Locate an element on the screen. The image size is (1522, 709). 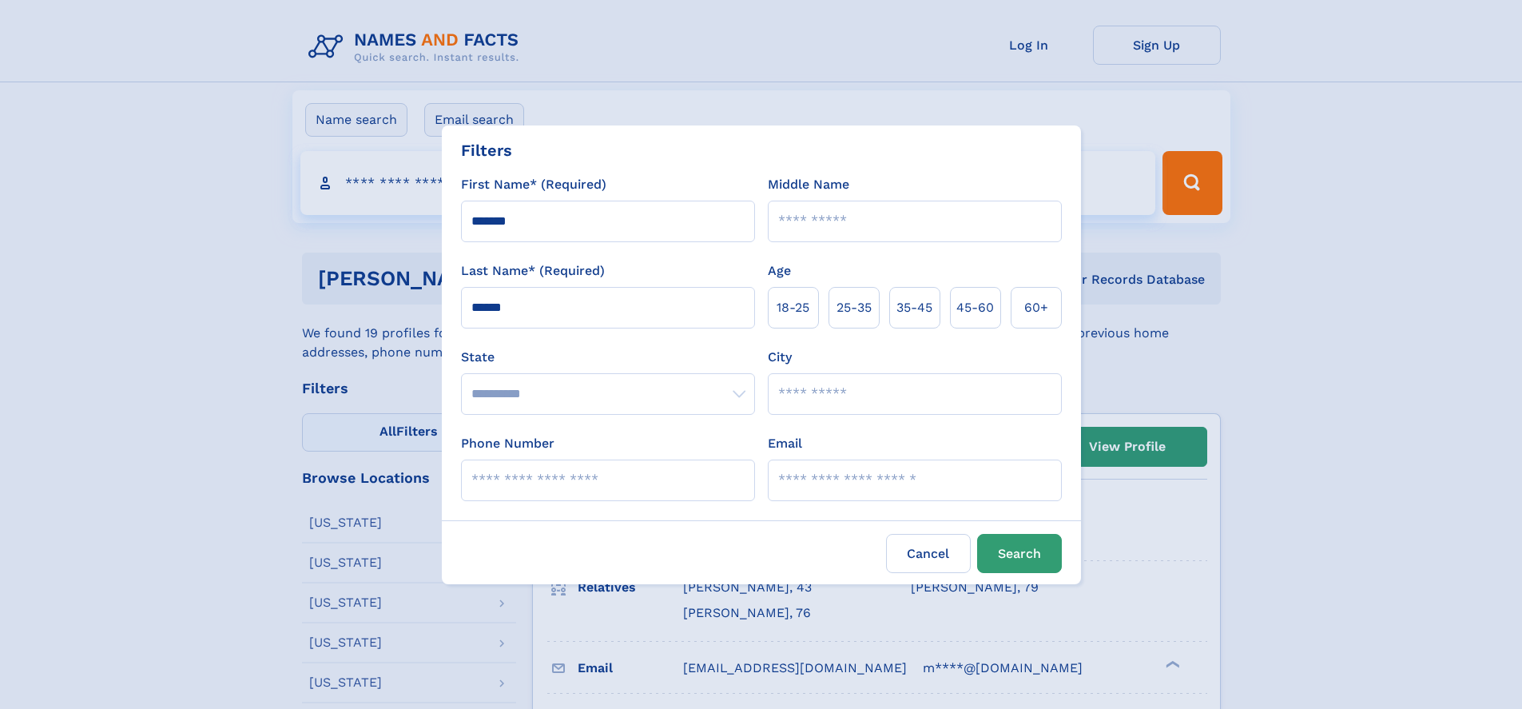
label: City is located at coordinates (780, 357).